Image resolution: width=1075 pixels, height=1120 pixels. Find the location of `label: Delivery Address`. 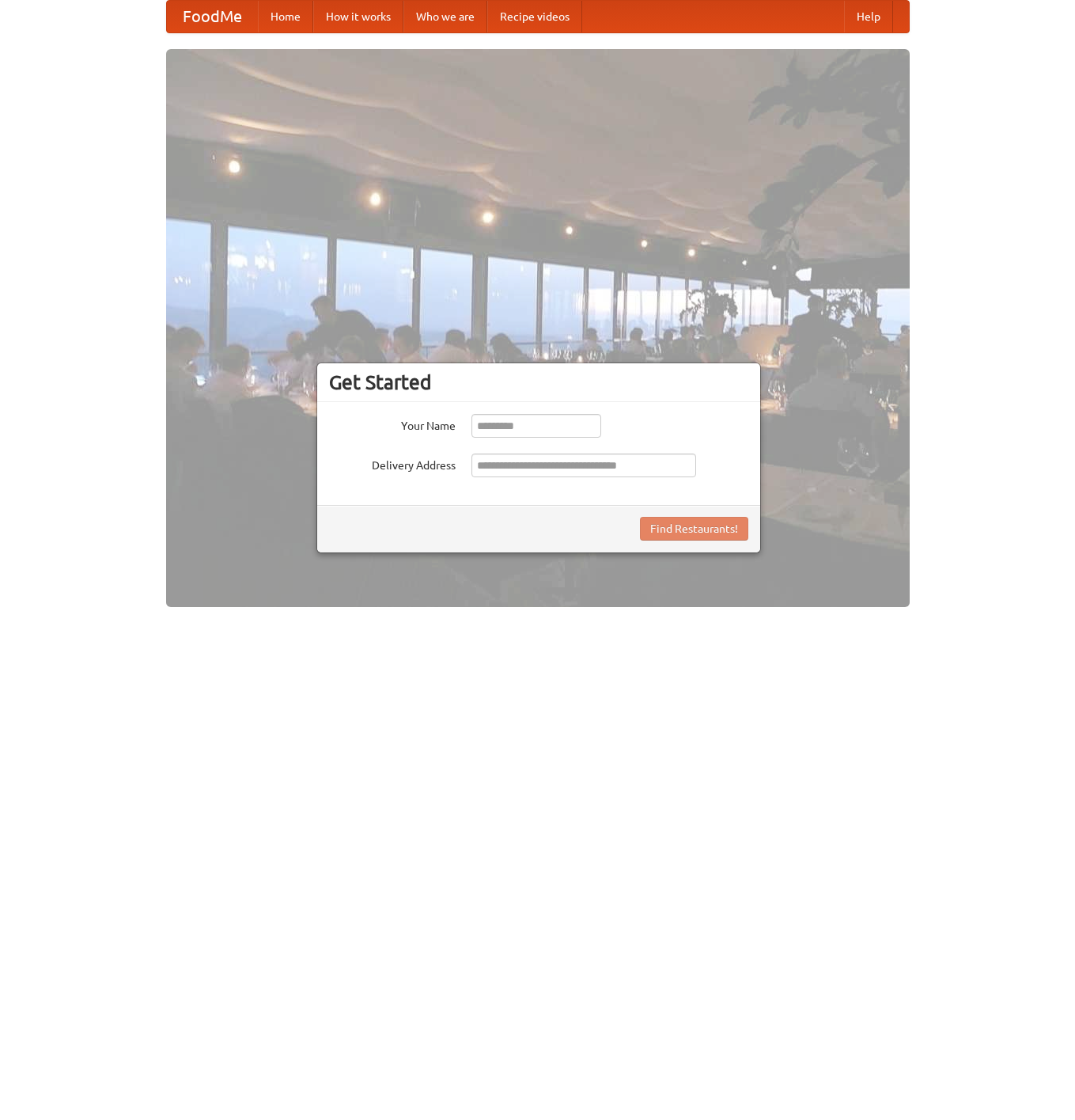

label: Delivery Address is located at coordinates (392, 463).